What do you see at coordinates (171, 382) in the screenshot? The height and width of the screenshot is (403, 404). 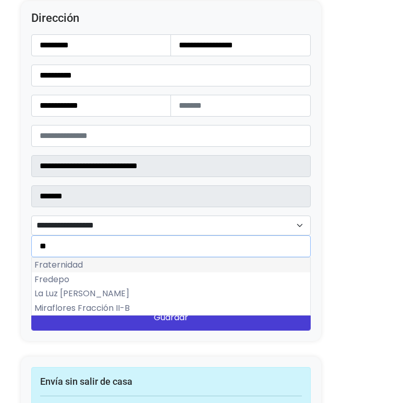 I see `h5: Envía sin salir de casa` at bounding box center [171, 382].